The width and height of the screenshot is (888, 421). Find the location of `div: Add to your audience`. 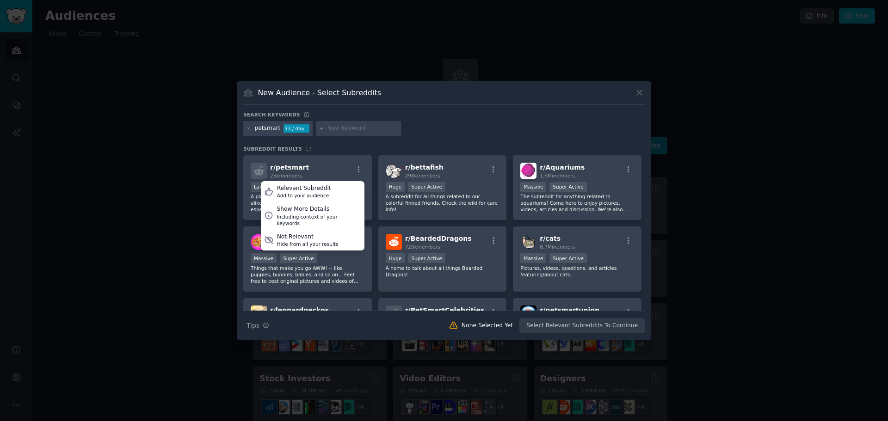

div: Add to your audience is located at coordinates (304, 196).